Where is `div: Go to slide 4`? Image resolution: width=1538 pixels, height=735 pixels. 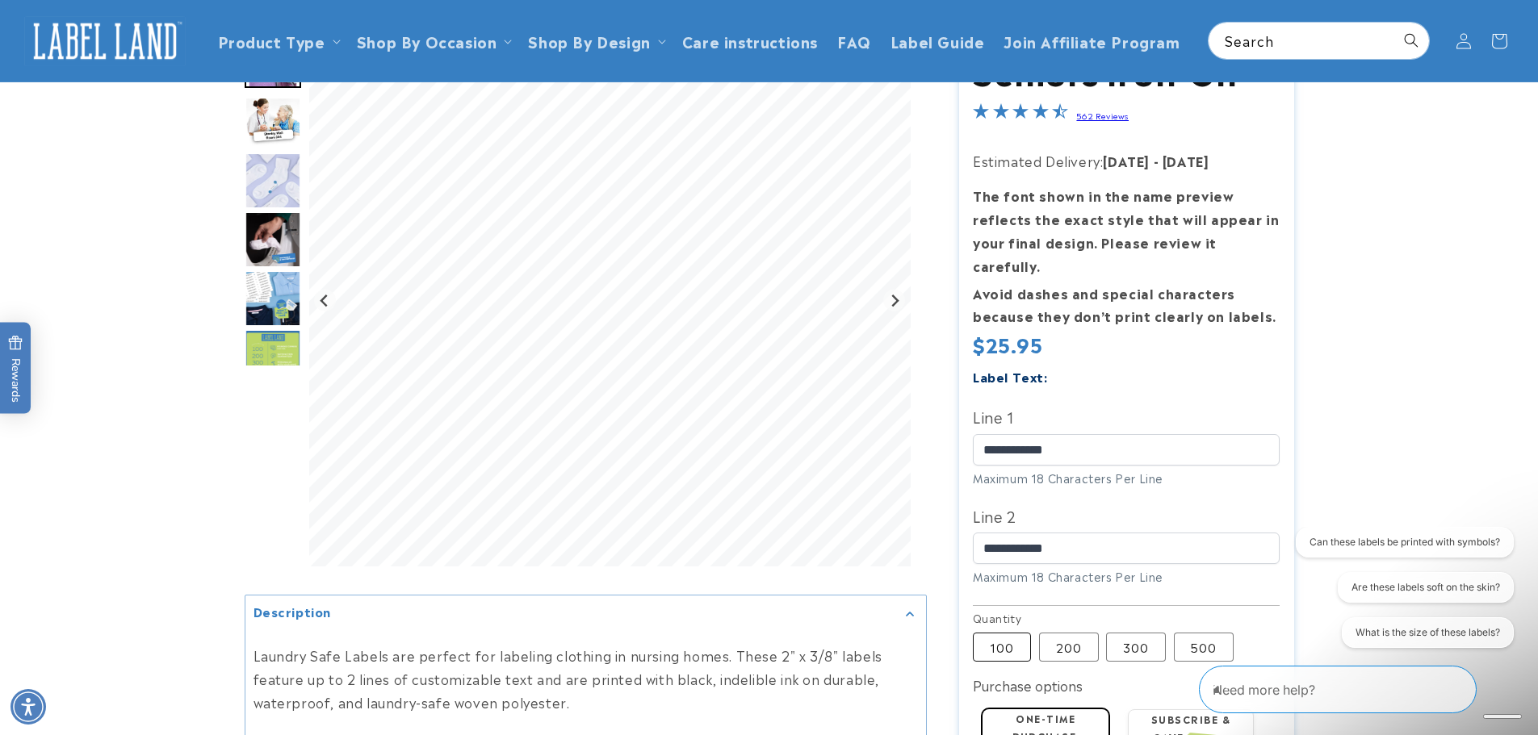
div: Go to slide 4 is located at coordinates (273, 240).